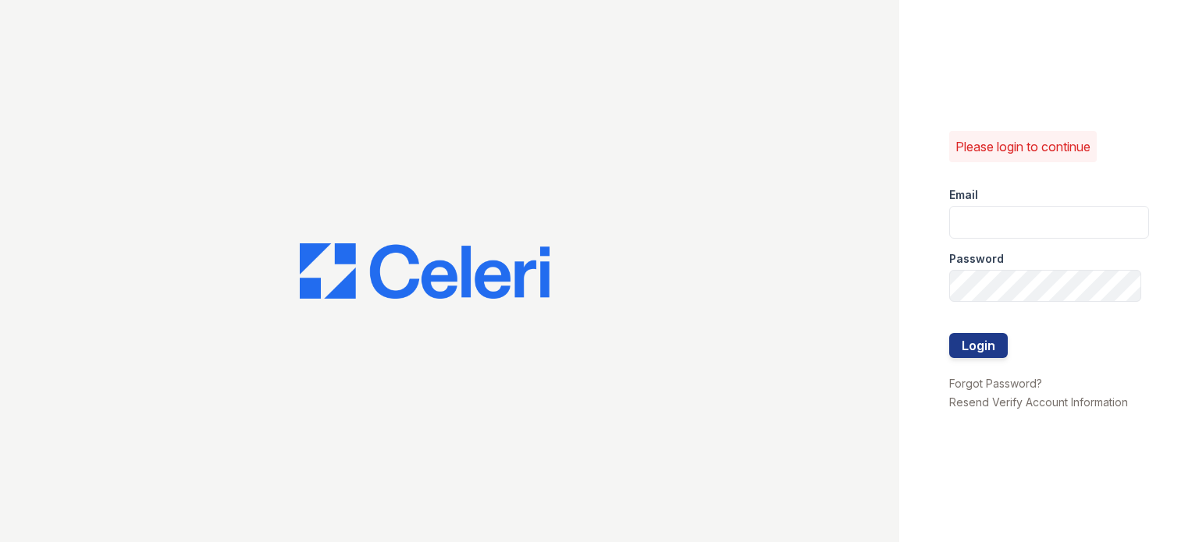  Describe the element at coordinates (1023, 147) in the screenshot. I see `p: Please login to continue` at that location.